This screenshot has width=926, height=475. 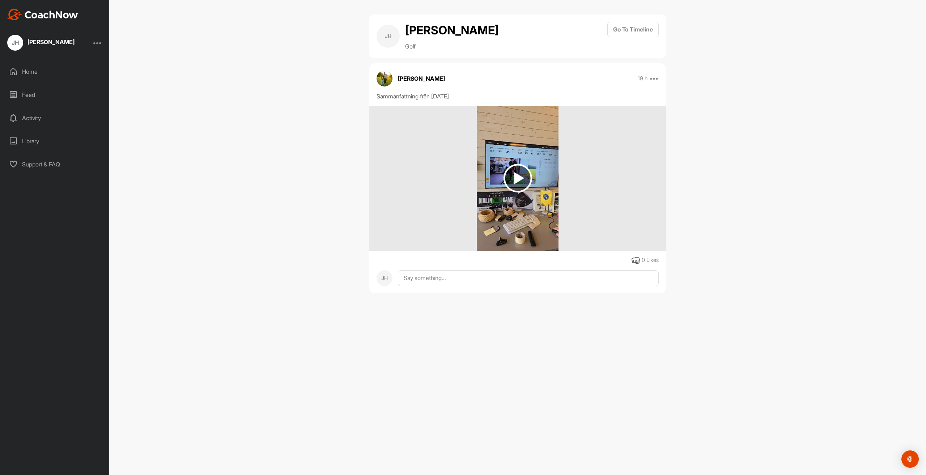 I want to click on div: Support & FAQ, so click(x=55, y=164).